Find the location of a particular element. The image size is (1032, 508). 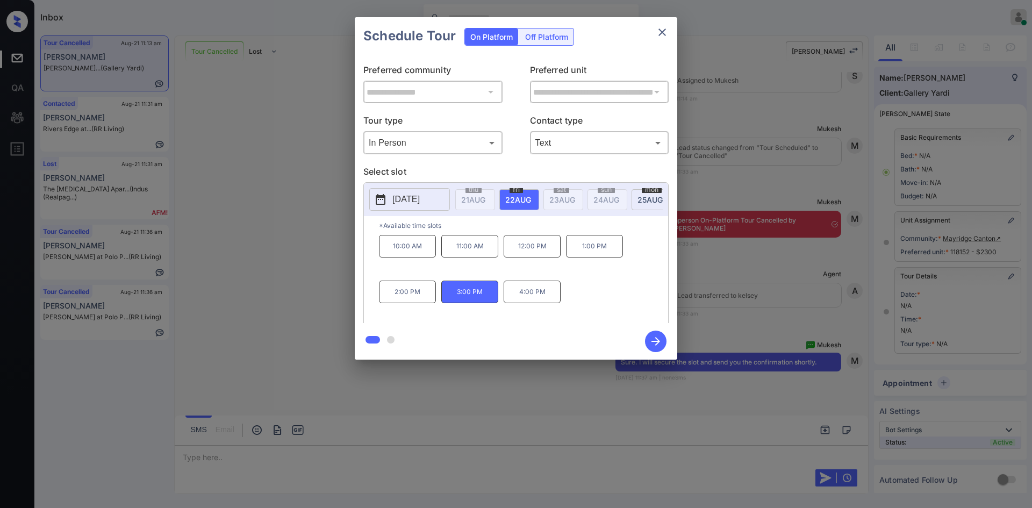

p: Tour type is located at coordinates (433, 123).